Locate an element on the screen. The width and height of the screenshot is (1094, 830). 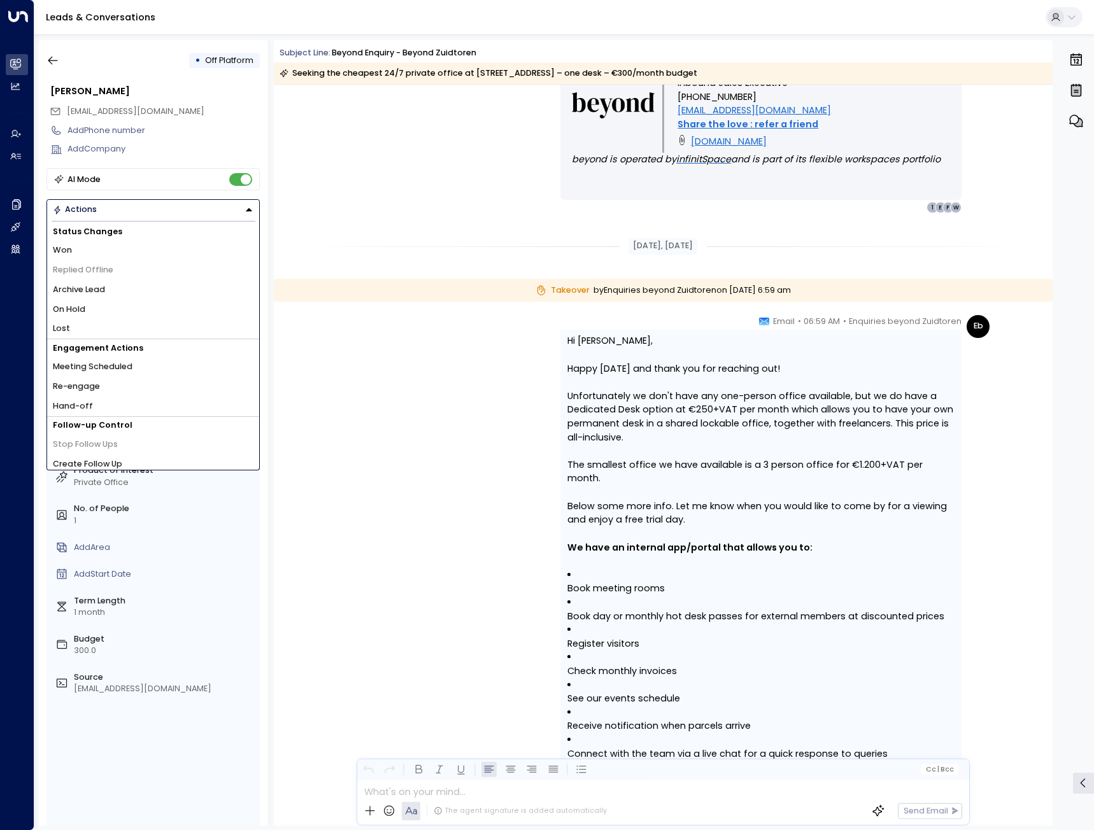
span: Subject Line: is located at coordinates (305, 52).